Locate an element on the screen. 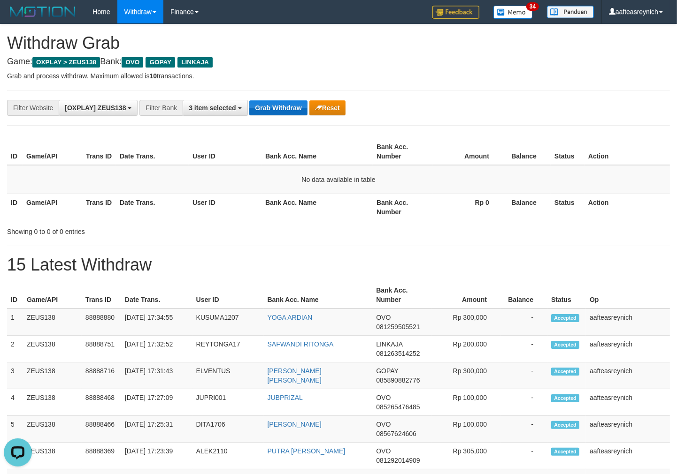 This screenshot has height=474, width=677. td: No data available in table is located at coordinates (338, 180).